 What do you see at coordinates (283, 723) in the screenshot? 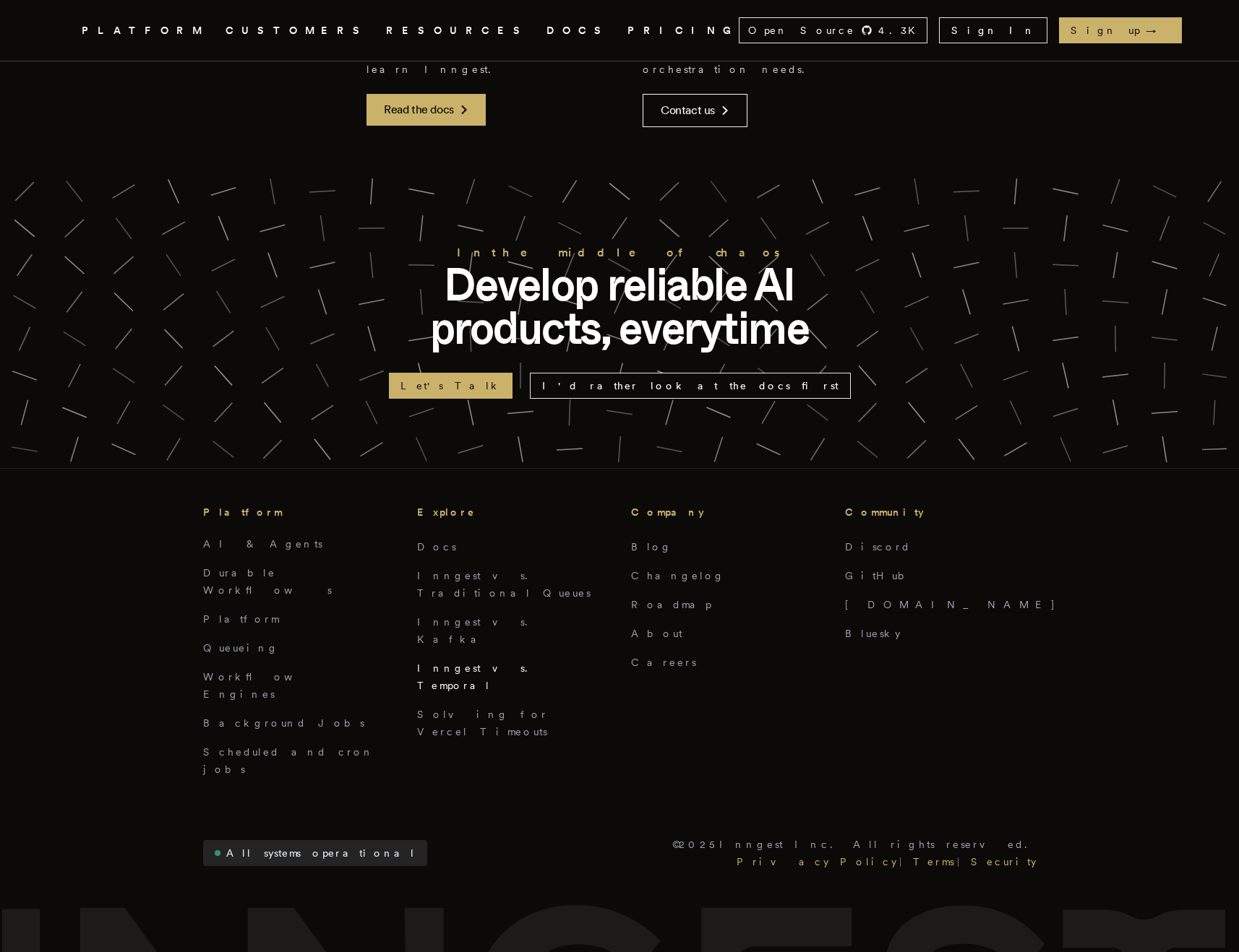
I see `a: Background Jobs` at bounding box center [283, 723].